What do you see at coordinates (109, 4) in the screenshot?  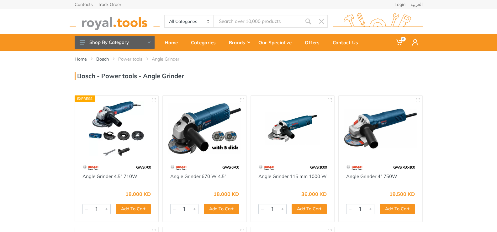 I see `a: Track Order` at bounding box center [109, 4].